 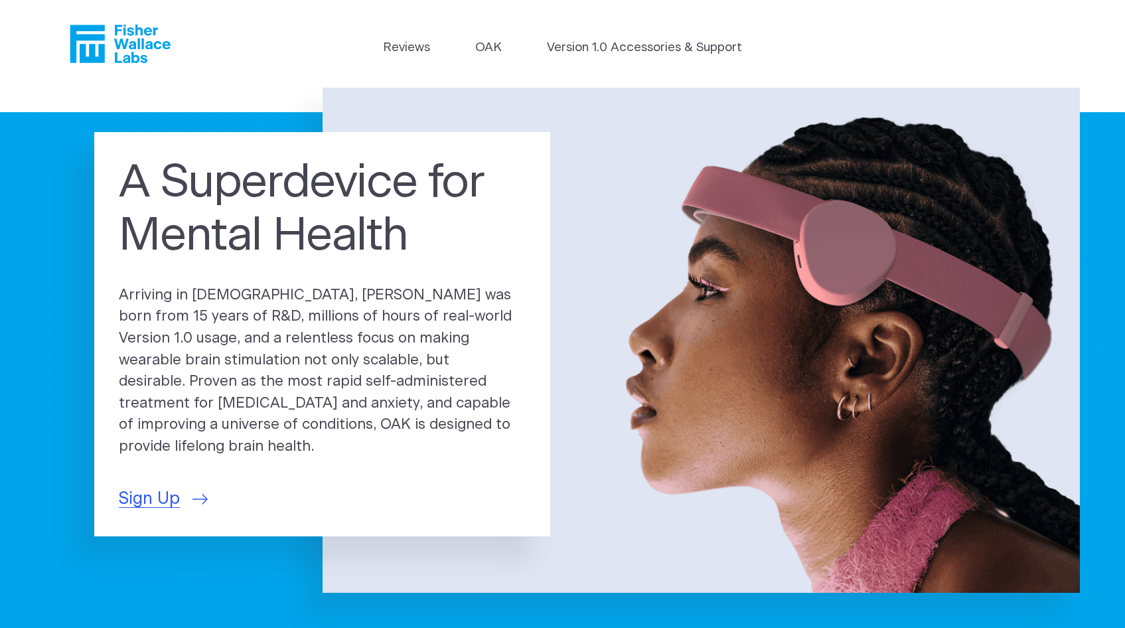 What do you see at coordinates (406, 48) in the screenshot?
I see `a: Reviews` at bounding box center [406, 48].